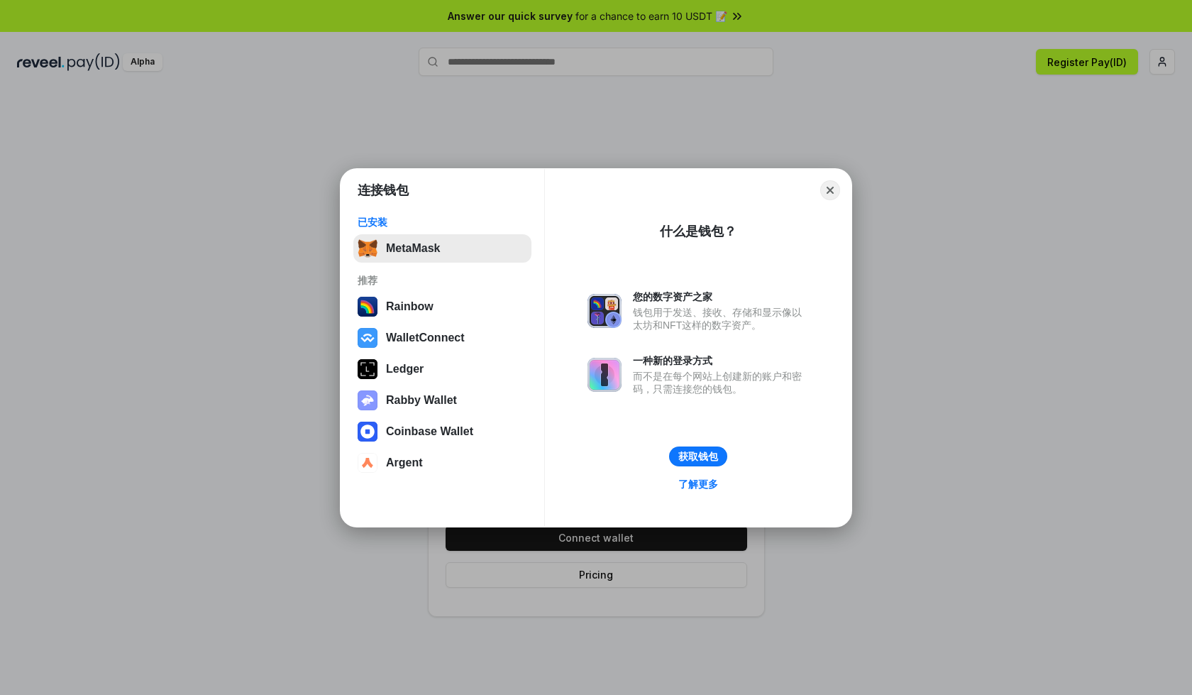 Image resolution: width=1192 pixels, height=695 pixels. I want to click on div: Coinbase Wallet, so click(429, 431).